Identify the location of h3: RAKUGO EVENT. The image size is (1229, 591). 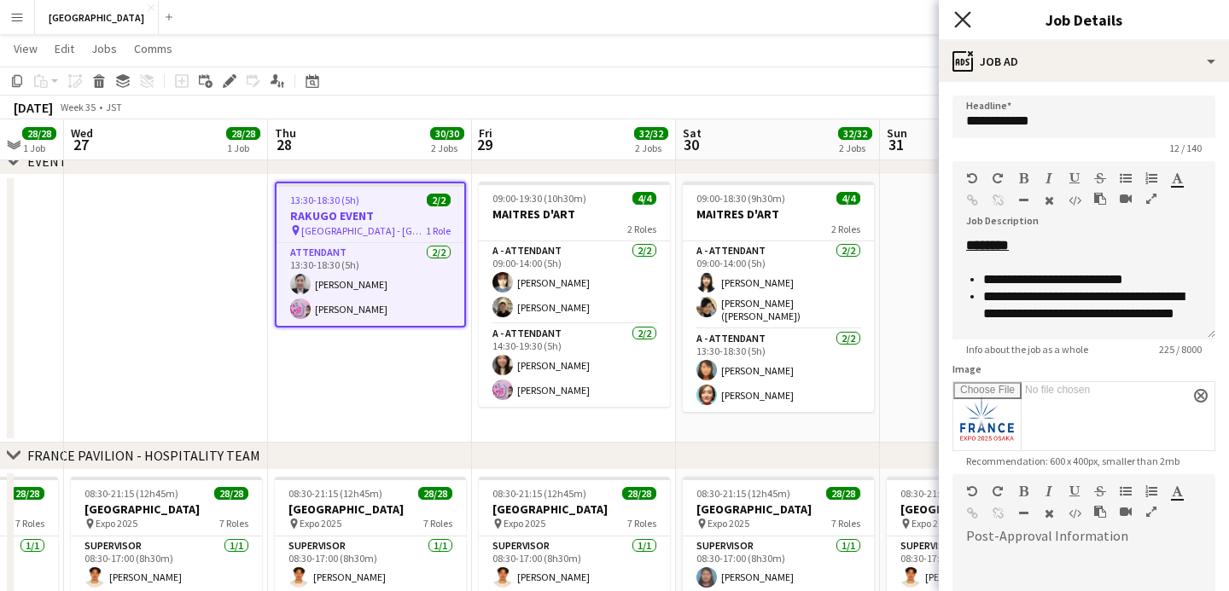
(370, 216).